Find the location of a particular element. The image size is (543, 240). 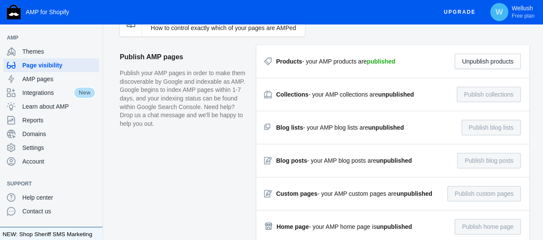

span: Settings is located at coordinates (59, 148).